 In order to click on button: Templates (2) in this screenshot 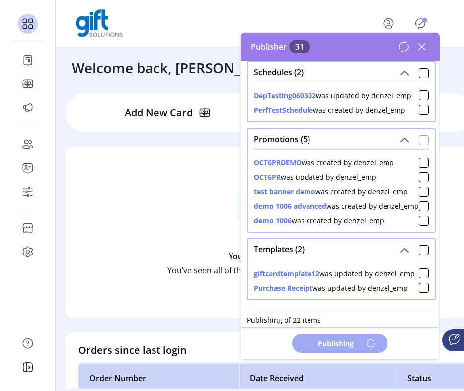, I will do `click(405, 251)`.